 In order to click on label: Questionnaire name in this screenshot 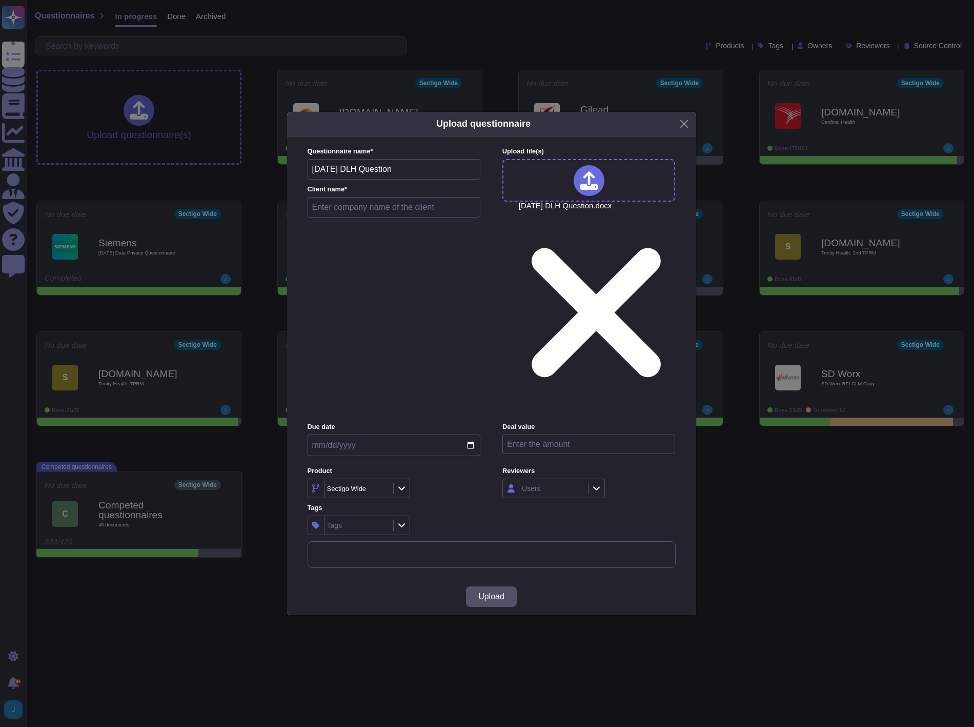, I will do `click(394, 151)`.